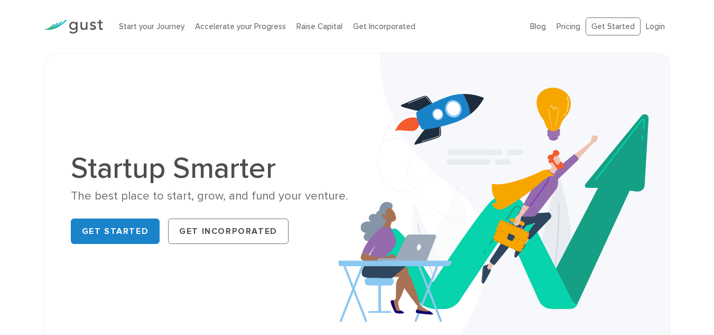 This screenshot has width=714, height=335. I want to click on a: Raise Capital, so click(319, 26).